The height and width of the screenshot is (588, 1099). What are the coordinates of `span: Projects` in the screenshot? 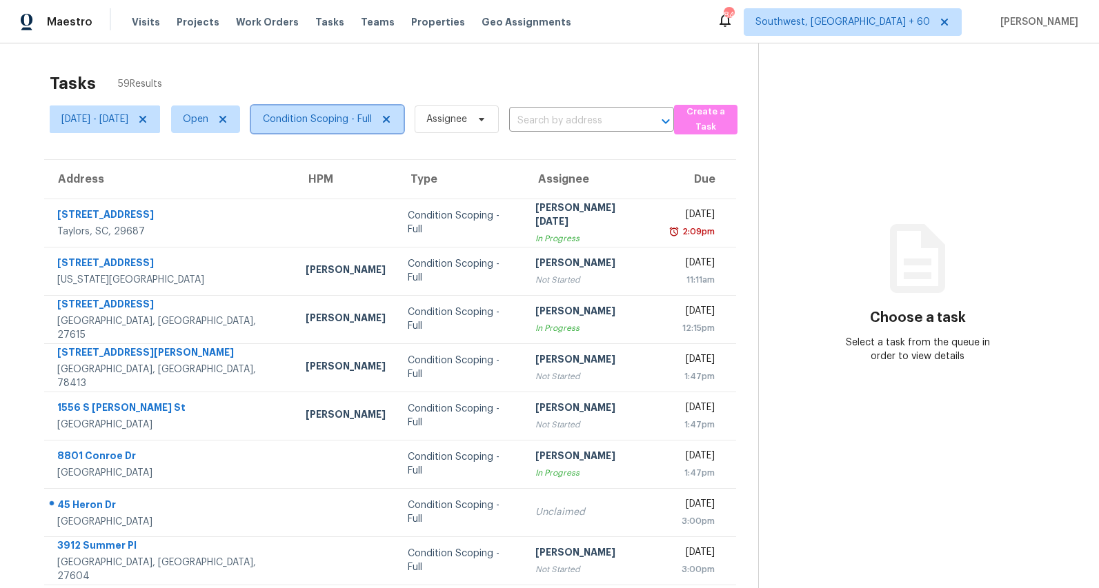 It's located at (198, 22).